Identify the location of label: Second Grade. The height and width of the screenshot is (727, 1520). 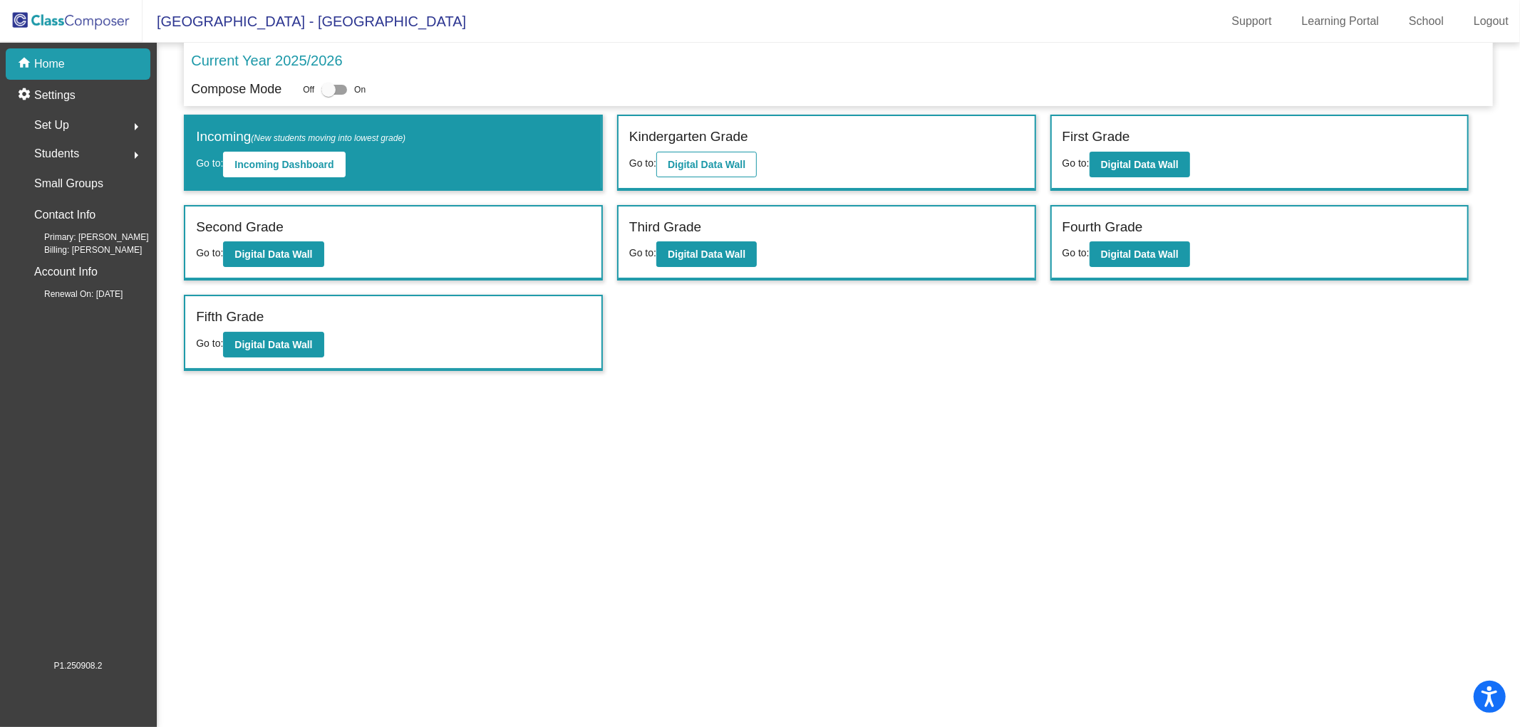
(239, 227).